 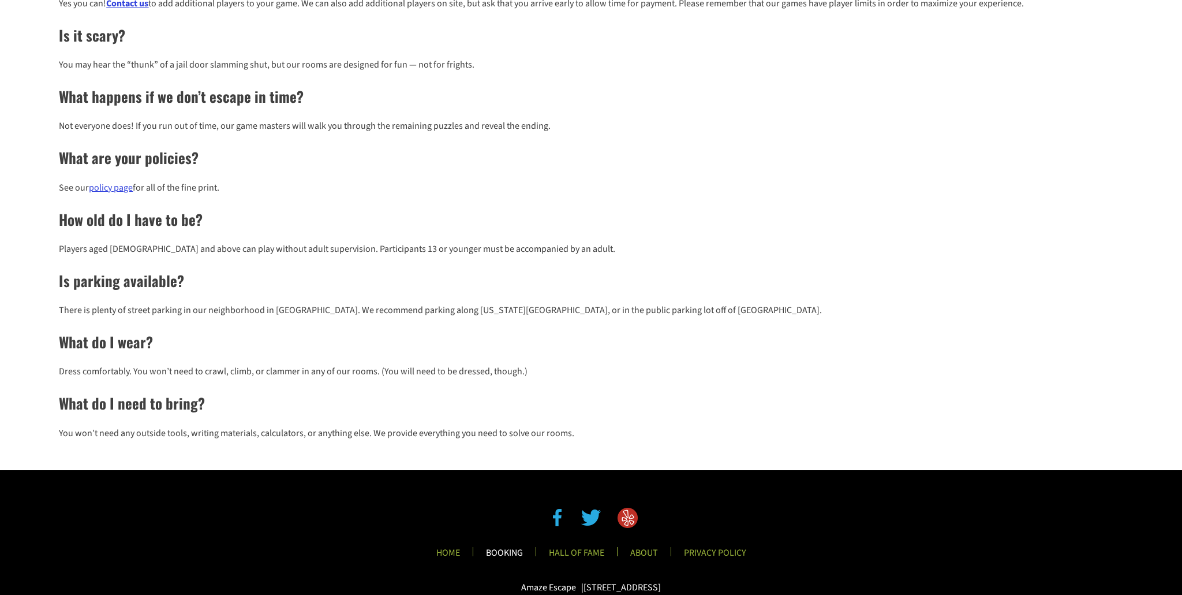 What do you see at coordinates (591, 65) in the screenshot?
I see `p: You may hear the “thunk” of a jail door slamming shut, but our rooms are designed for fun — not f...` at bounding box center [591, 65].